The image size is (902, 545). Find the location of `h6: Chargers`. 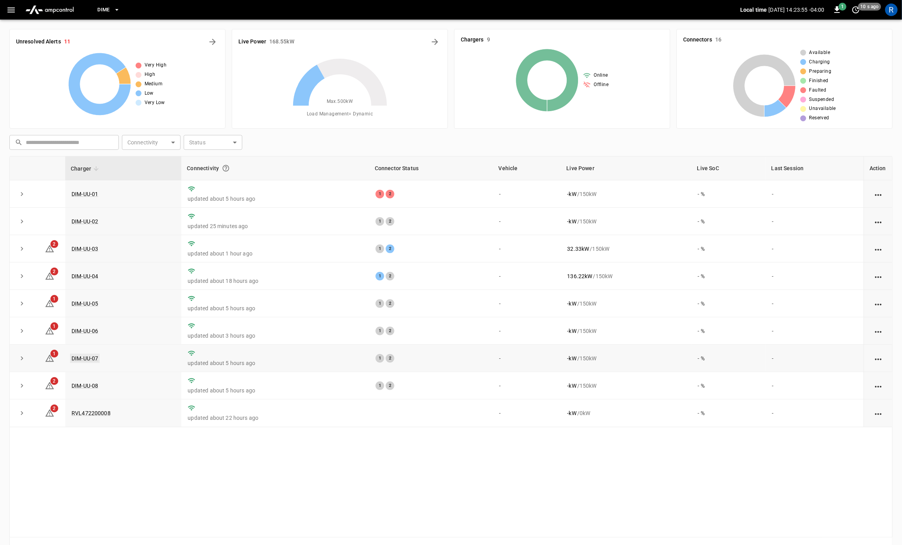

h6: Chargers is located at coordinates (472, 40).